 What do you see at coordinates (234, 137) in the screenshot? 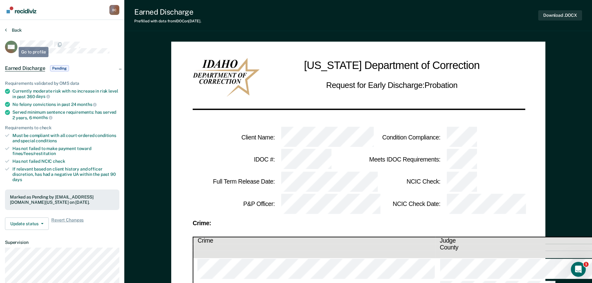
I see `td: Client Name :` at bounding box center [234, 137].